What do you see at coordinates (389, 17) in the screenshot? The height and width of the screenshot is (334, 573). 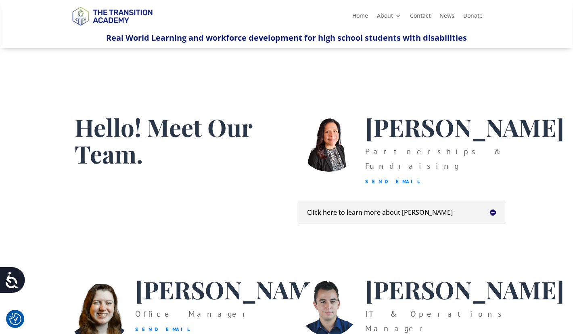 I see `a: About` at bounding box center [389, 17].